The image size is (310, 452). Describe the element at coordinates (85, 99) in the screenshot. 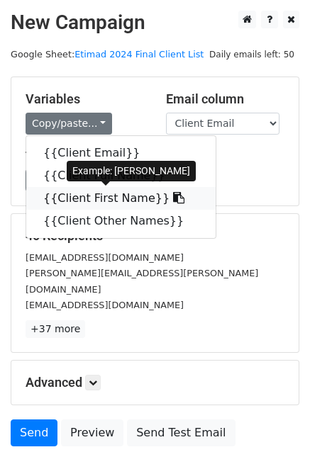

I see `h5: Variables` at that location.